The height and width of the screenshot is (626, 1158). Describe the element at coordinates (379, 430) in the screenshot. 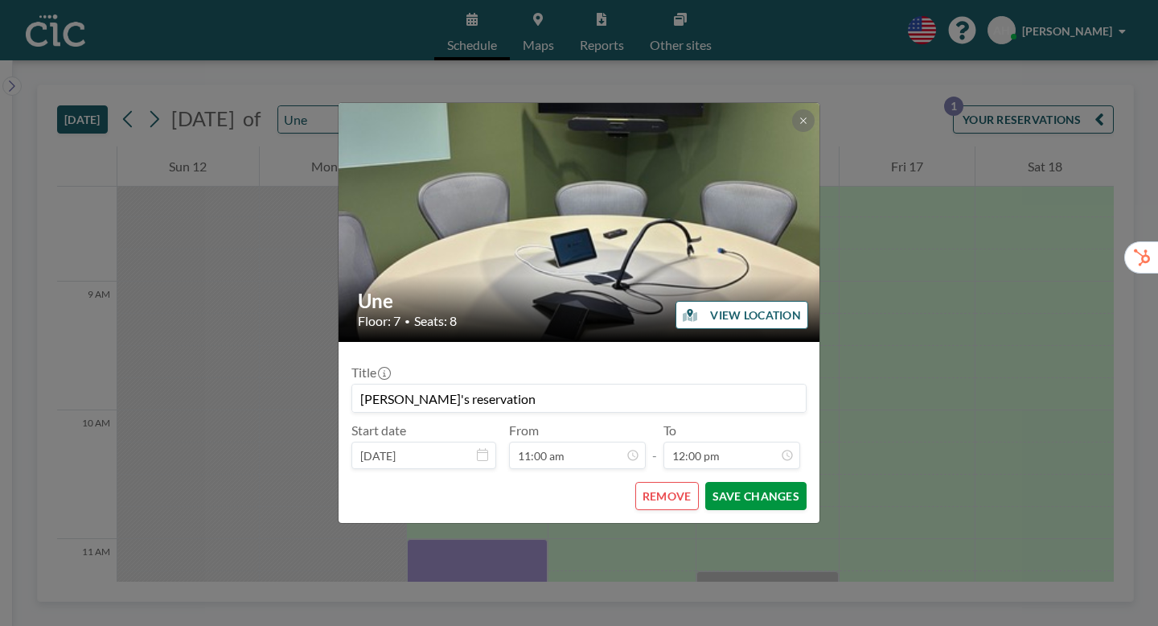

I see `label: Start date` at that location.